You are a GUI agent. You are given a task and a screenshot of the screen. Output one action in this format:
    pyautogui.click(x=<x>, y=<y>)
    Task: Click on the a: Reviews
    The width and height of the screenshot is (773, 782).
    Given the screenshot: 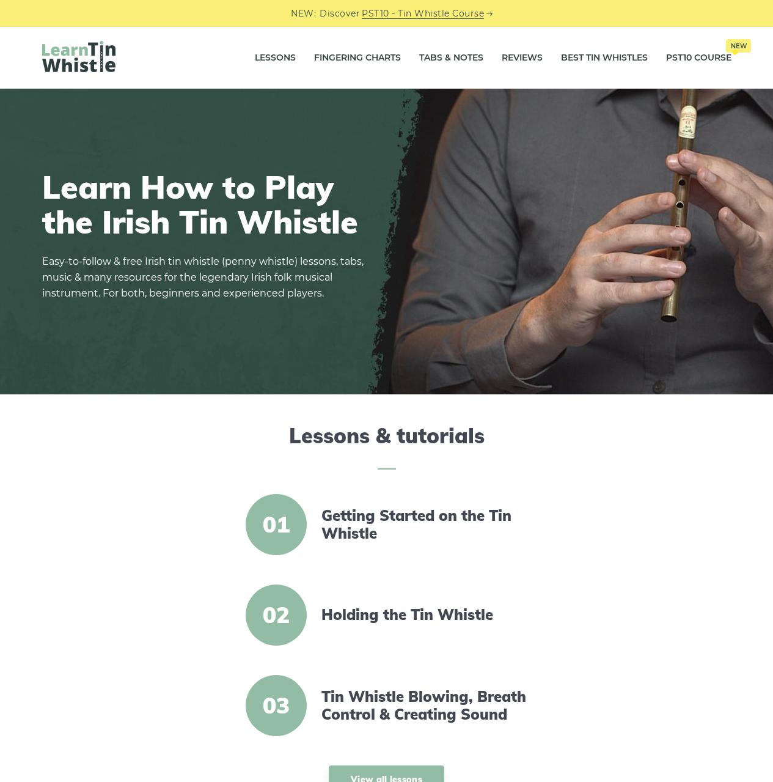 What is the action you would take?
    pyautogui.click(x=522, y=58)
    